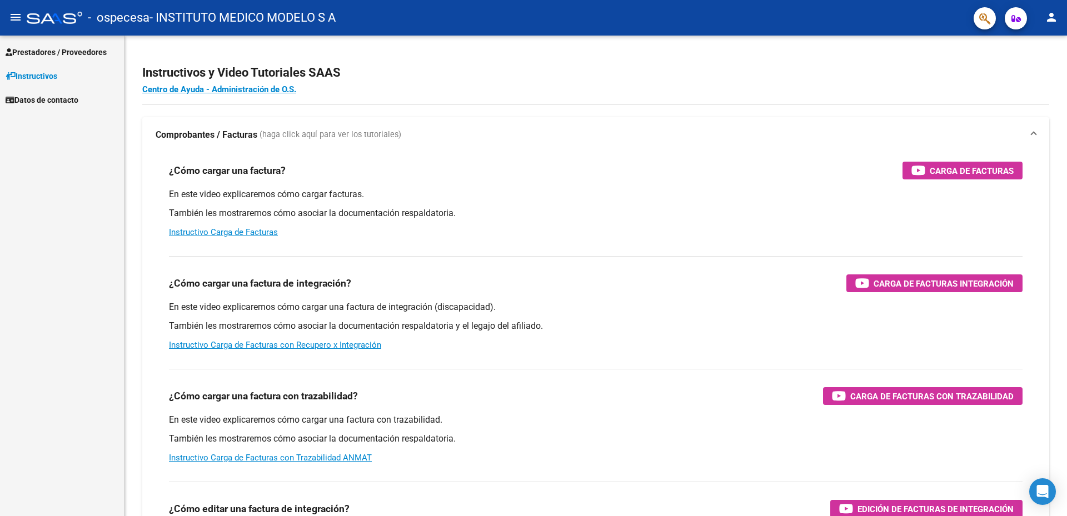  I want to click on p: En este video explicaremos cómo cargar una factura con trazabilidad., so click(596, 420).